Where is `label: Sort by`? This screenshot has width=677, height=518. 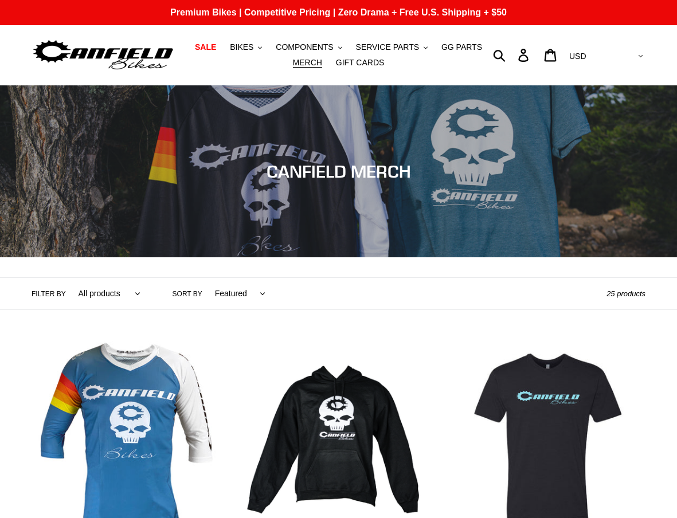 label: Sort by is located at coordinates (188, 294).